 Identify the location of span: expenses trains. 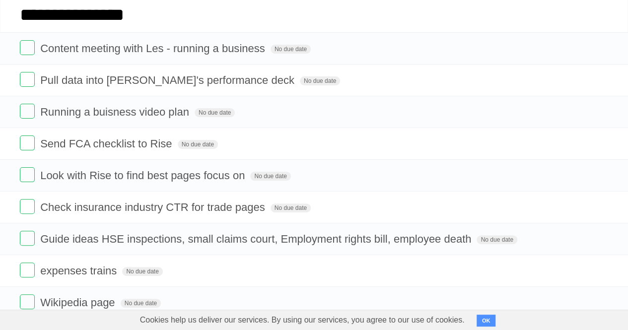
(79, 271).